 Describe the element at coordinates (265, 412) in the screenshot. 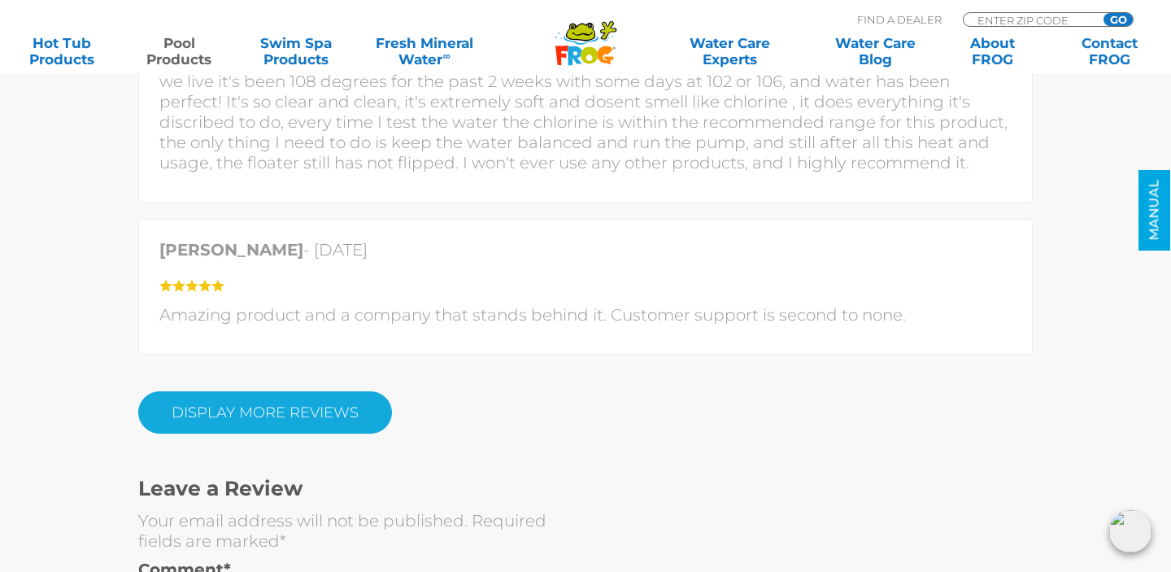

I see `a: DISPLAY MORE REVIEWS` at that location.